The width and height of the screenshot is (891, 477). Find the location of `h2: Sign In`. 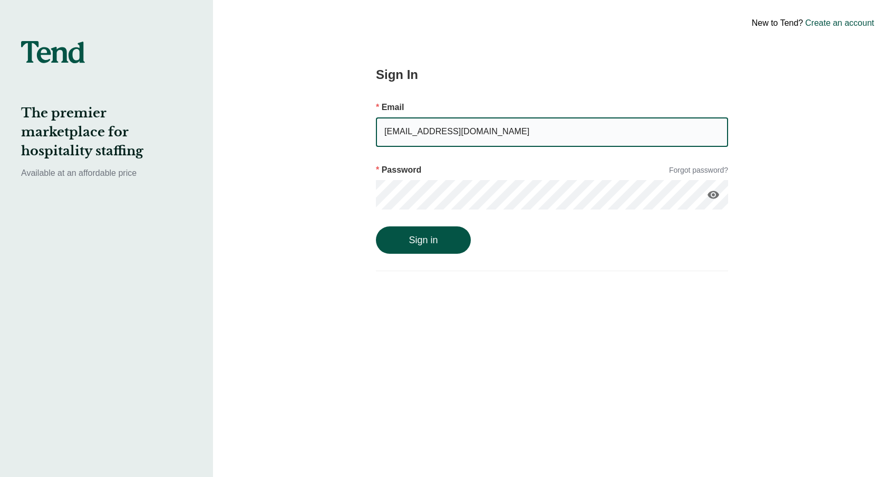

h2: Sign In is located at coordinates (552, 75).